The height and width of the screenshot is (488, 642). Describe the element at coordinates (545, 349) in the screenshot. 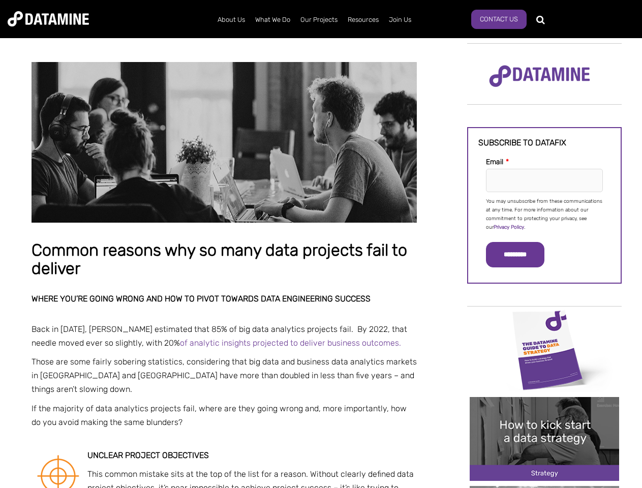

I see `img: Data Strategy Cover thumbnail` at that location.